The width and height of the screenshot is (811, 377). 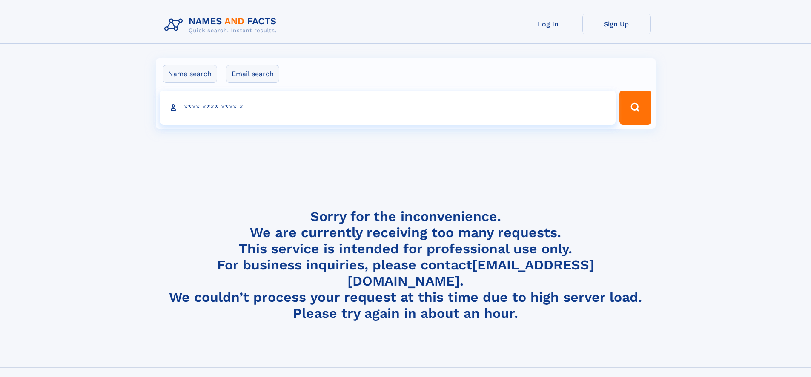 What do you see at coordinates (222, 25) in the screenshot?
I see `img: Logo Names and Facts` at bounding box center [222, 25].